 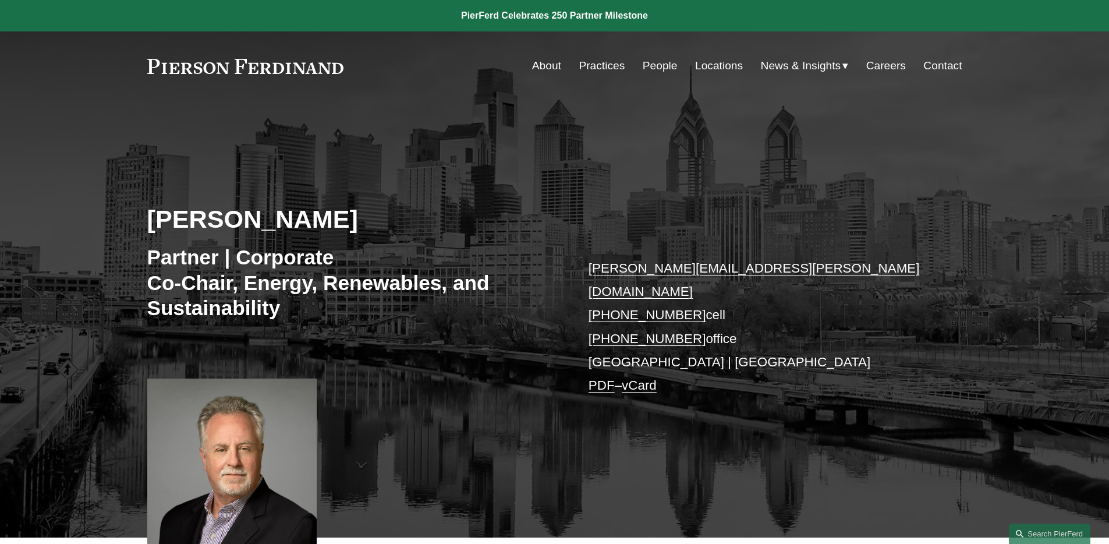 What do you see at coordinates (547, 66) in the screenshot?
I see `a: About` at bounding box center [547, 66].